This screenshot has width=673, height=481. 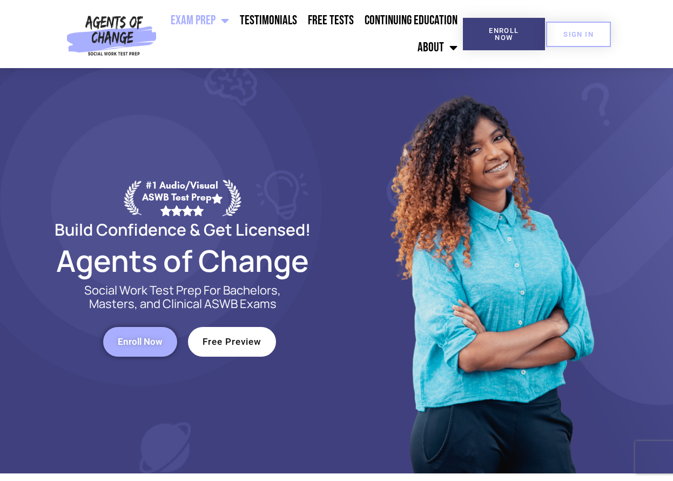 What do you see at coordinates (183, 260) in the screenshot?
I see `h2: Agents of Change` at bounding box center [183, 260].